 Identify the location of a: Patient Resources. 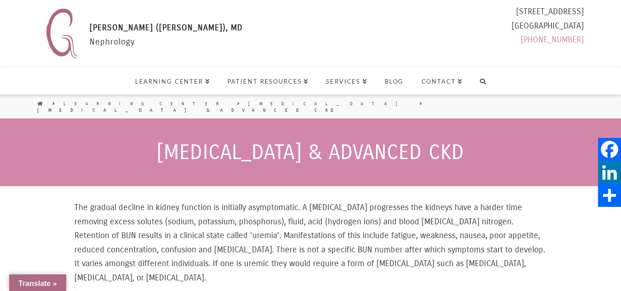
(267, 81).